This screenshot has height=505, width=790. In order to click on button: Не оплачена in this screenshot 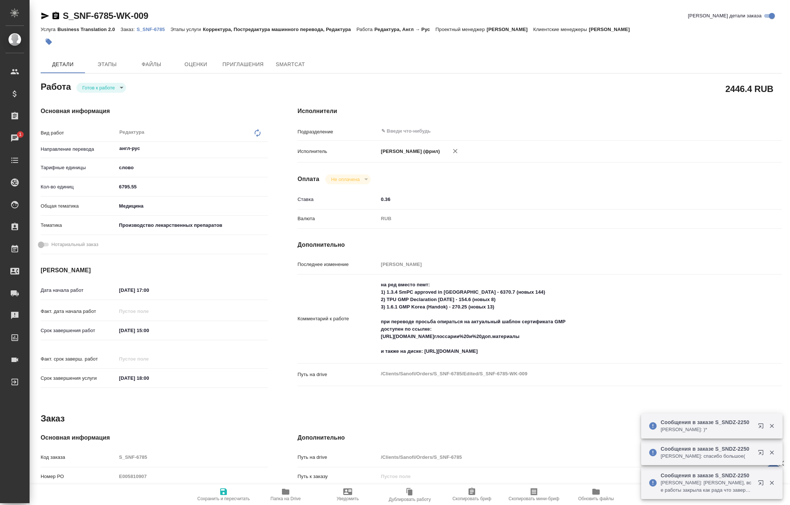, I will do `click(345, 179)`.